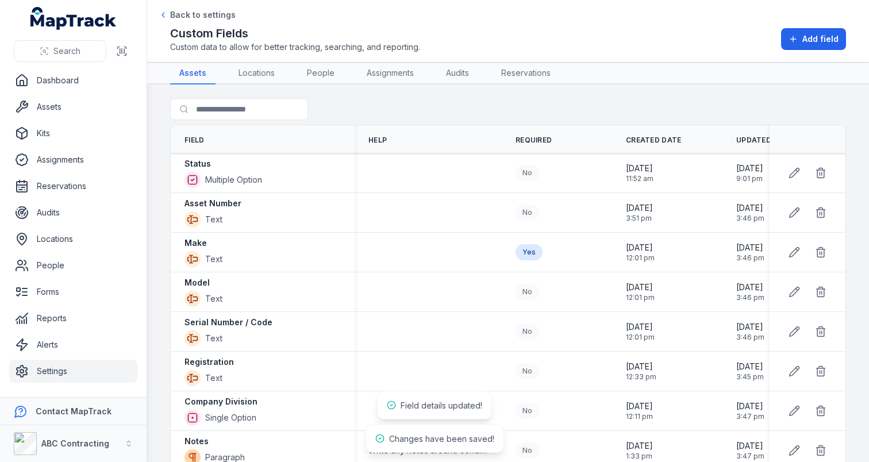 Image resolution: width=869 pixels, height=462 pixels. What do you see at coordinates (221, 402) in the screenshot?
I see `strong: Company Division` at bounding box center [221, 402].